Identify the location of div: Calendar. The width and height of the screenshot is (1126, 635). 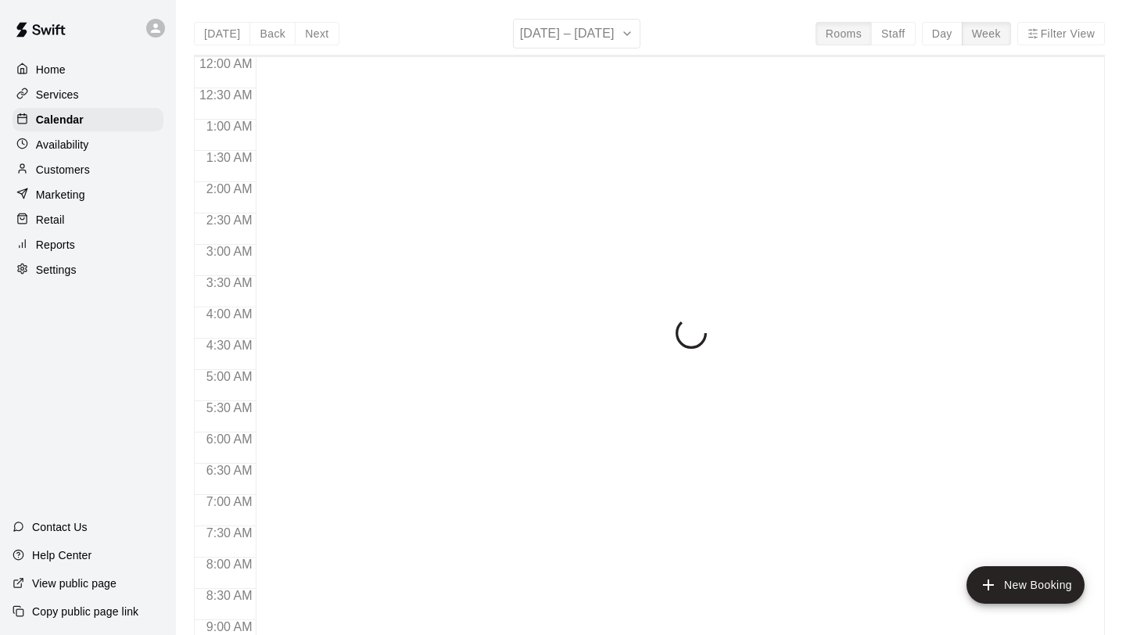
(88, 120).